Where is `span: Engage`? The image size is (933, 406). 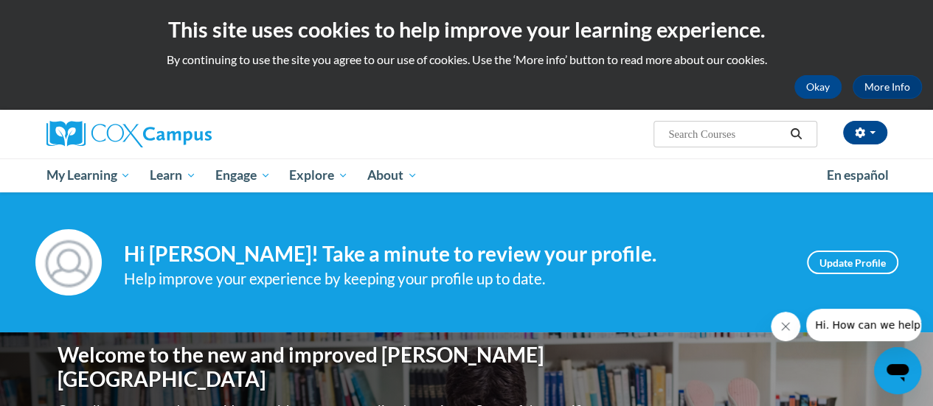 span: Engage is located at coordinates (243, 176).